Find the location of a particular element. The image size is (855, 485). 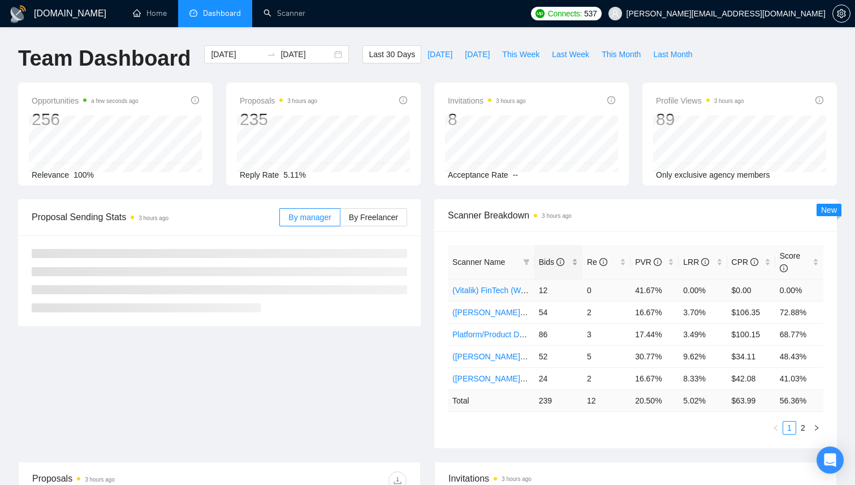

span: 5.11% is located at coordinates (295, 175).